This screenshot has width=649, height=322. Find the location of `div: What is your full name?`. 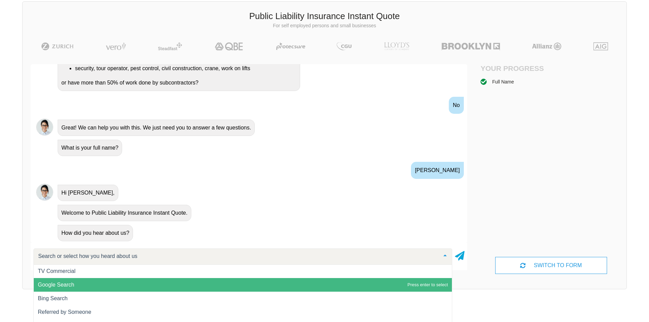

div: What is your full name? is located at coordinates (90, 148).